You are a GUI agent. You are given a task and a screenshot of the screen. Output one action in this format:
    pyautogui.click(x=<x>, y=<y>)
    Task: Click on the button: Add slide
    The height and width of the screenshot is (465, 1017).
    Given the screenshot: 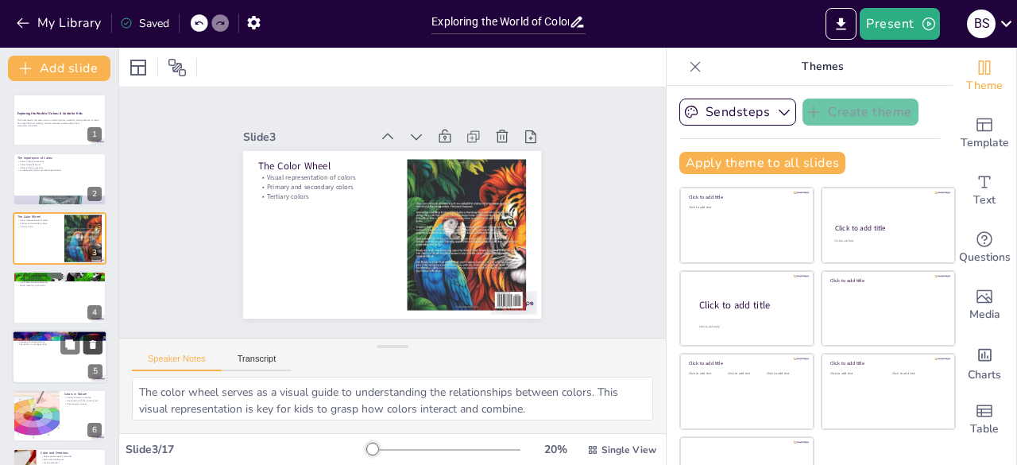 What is the action you would take?
    pyautogui.click(x=59, y=68)
    